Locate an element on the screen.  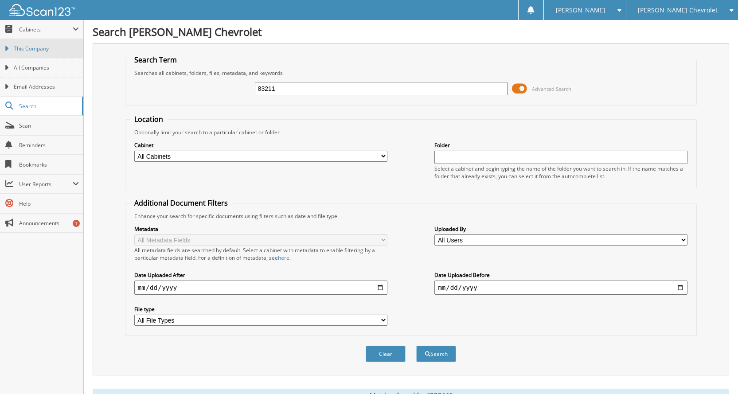
input: start is located at coordinates (261, 288).